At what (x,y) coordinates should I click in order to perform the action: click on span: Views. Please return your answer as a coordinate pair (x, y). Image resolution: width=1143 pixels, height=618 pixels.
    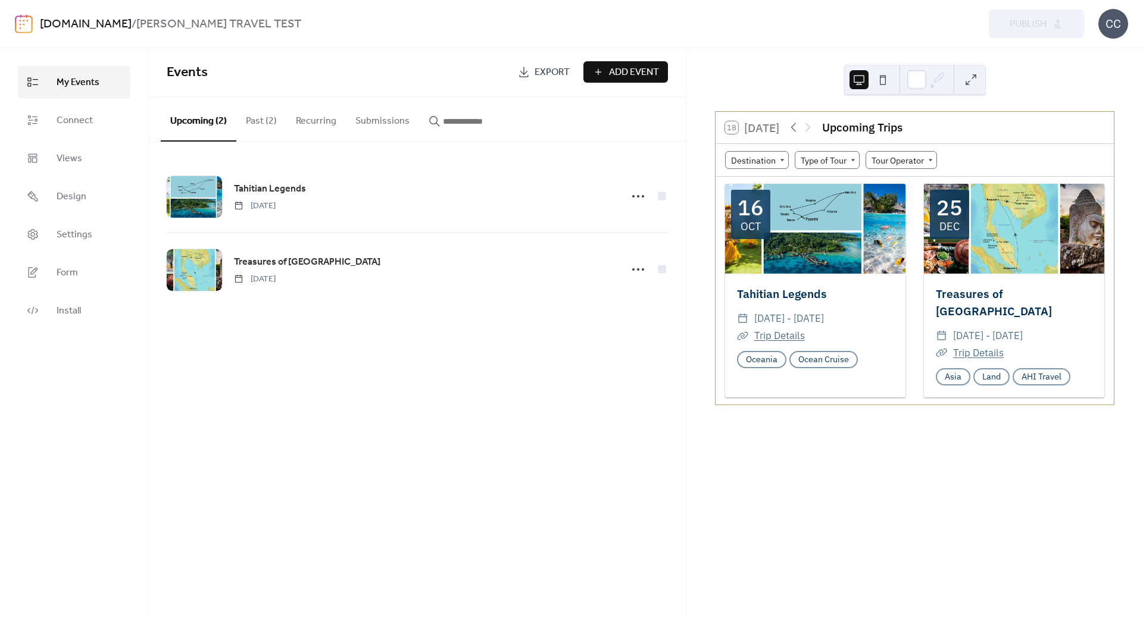
    Looking at the image, I should click on (69, 159).